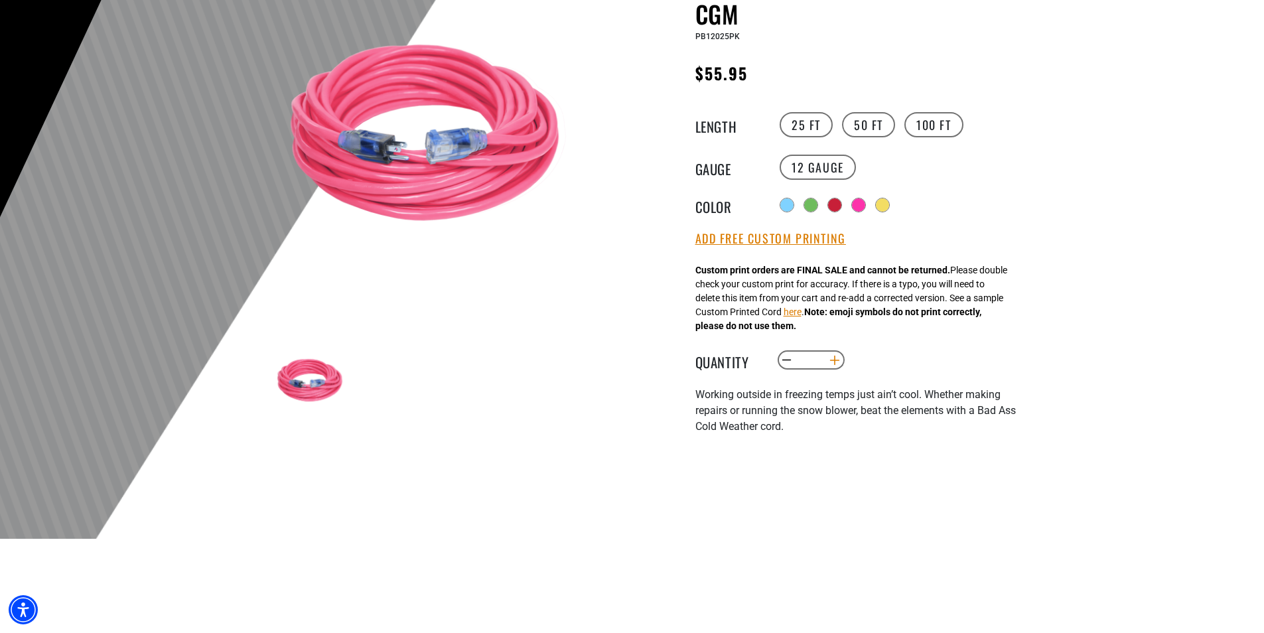 The height and width of the screenshot is (633, 1264). Describe the element at coordinates (770, 239) in the screenshot. I see `button: Add Free Custom Printing` at that location.